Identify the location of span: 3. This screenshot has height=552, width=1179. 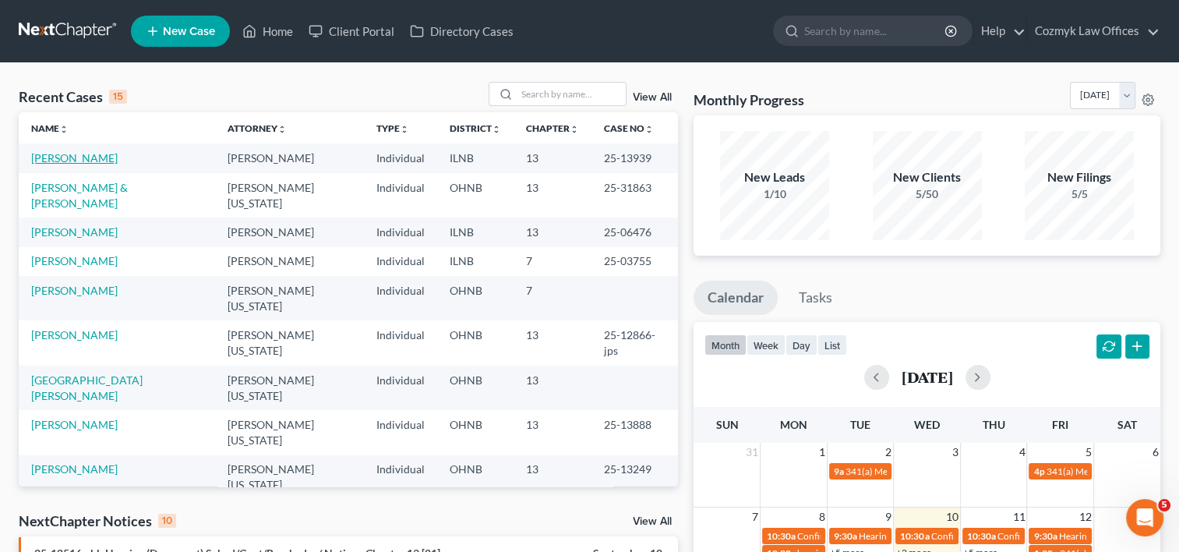
(956, 452).